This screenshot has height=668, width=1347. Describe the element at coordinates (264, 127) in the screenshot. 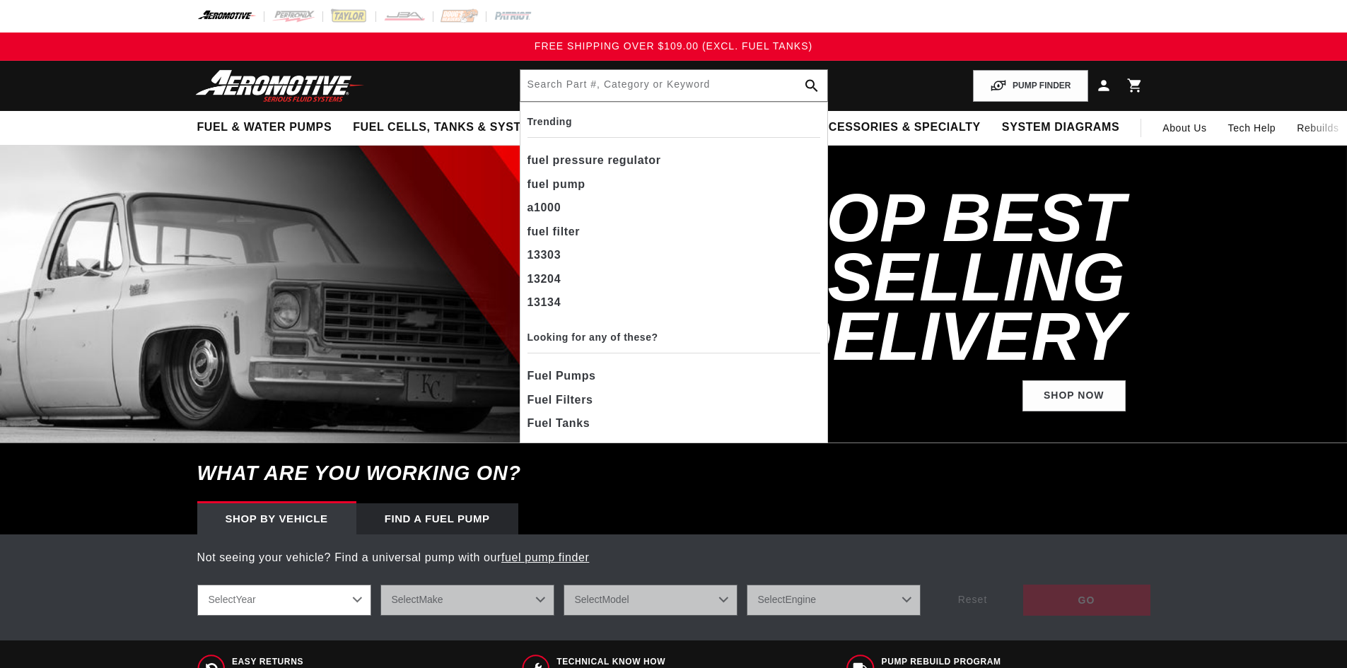

I see `span: Fuel & Water Pumps` at that location.